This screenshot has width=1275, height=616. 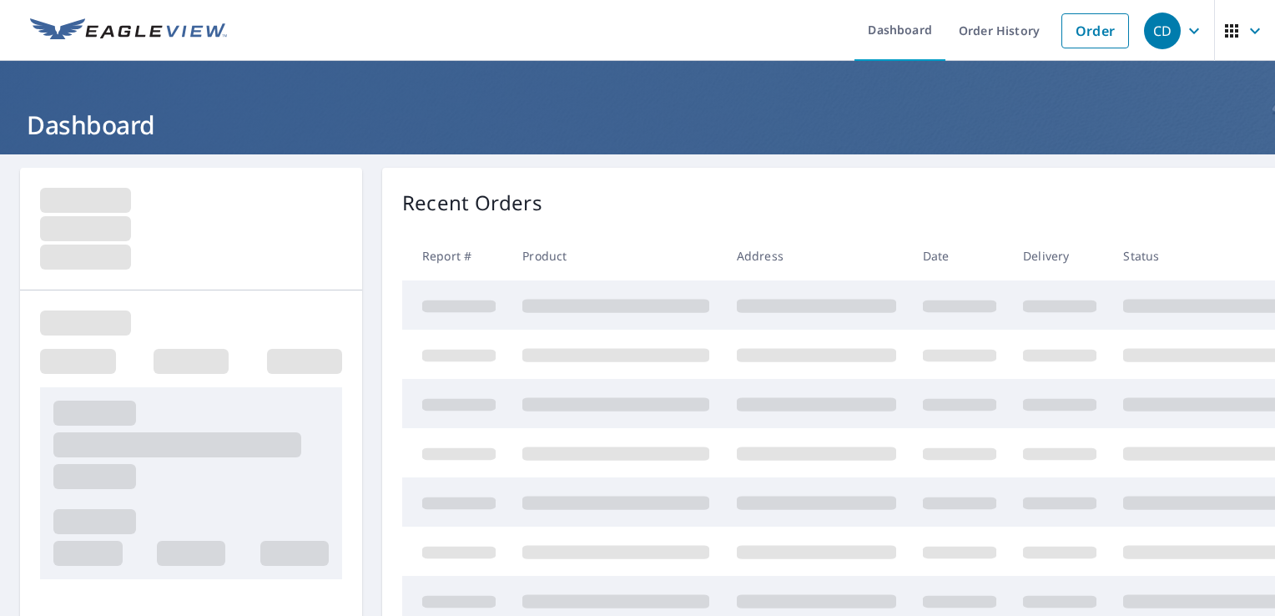 I want to click on th: Delivery, so click(x=1060, y=255).